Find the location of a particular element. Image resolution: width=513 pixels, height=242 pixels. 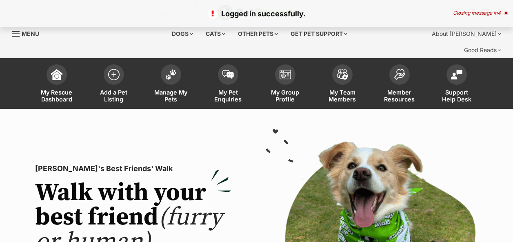

a: Menu is located at coordinates (29, 33).